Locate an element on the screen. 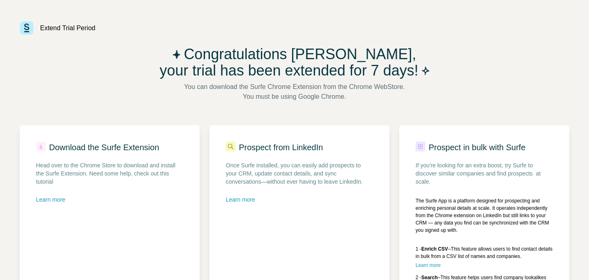 The width and height of the screenshot is (589, 280). img: Surfe - Surfe logo is located at coordinates (27, 28).